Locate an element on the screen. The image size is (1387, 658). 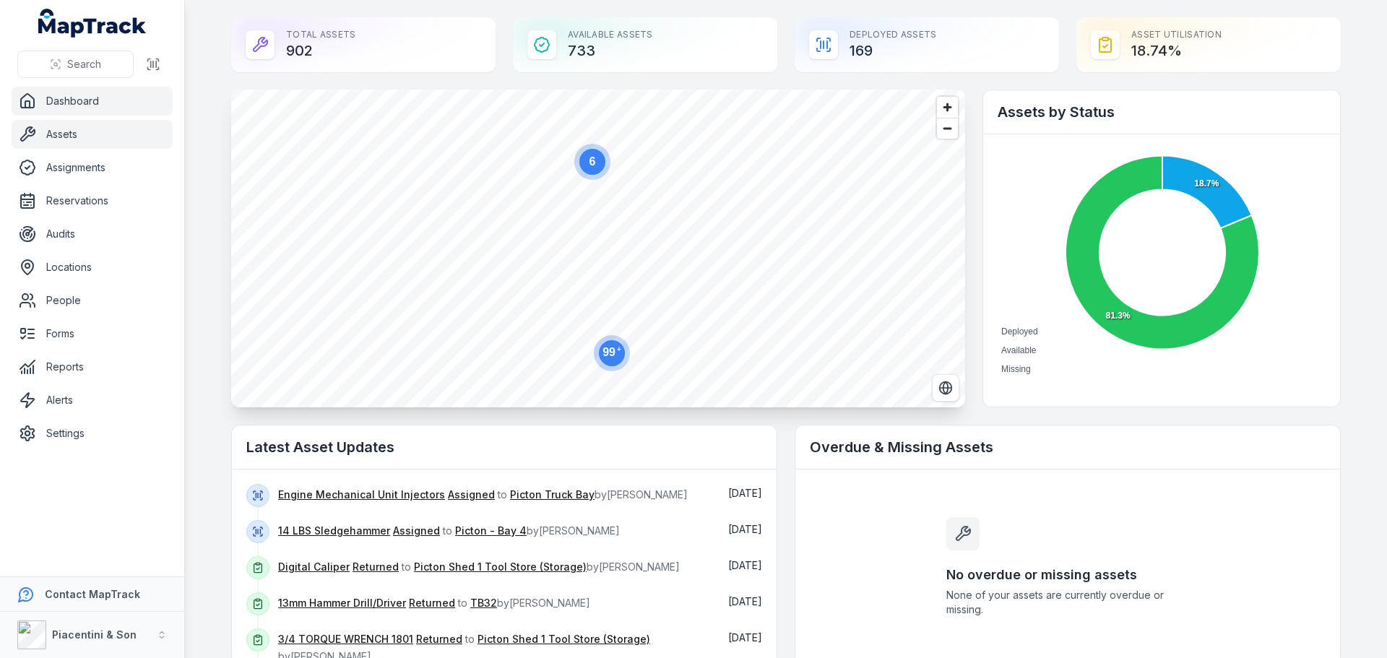
time: 27/08/2025, 8:43:32 am is located at coordinates (745, 637).